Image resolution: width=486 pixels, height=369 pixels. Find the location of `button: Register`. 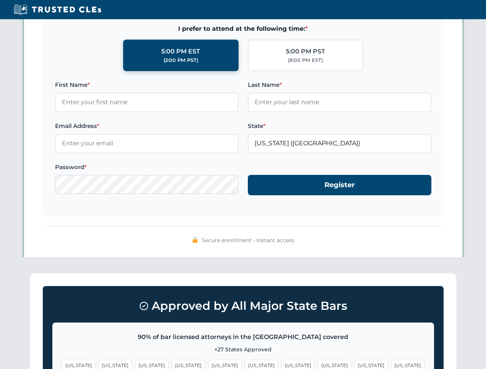

button: Register is located at coordinates (339, 185).